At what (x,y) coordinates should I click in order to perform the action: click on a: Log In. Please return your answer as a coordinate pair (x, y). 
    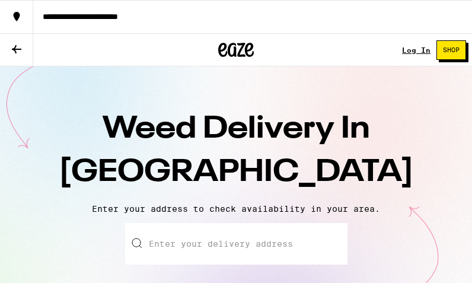
    Looking at the image, I should click on (416, 50).